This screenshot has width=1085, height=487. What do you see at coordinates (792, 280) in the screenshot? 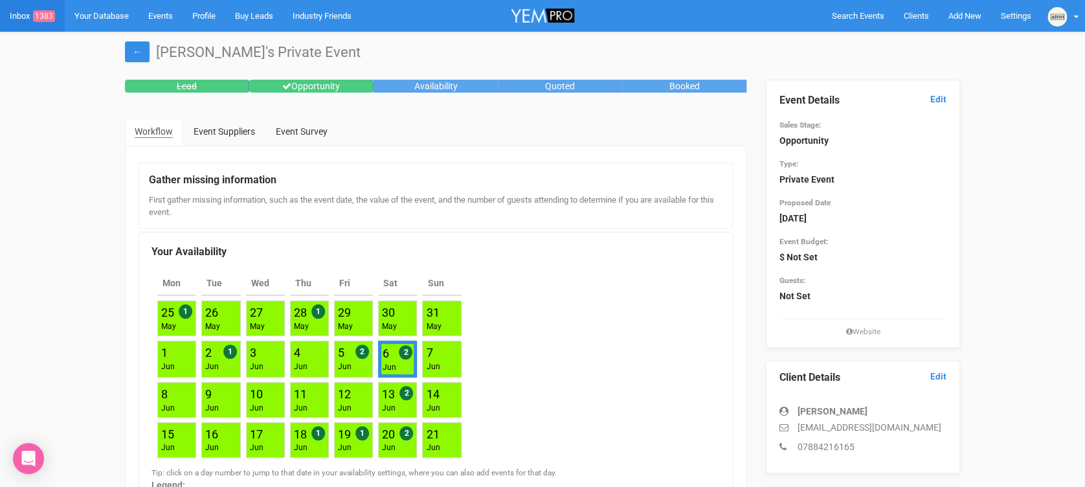
I see `small: Guests:` at bounding box center [792, 280].